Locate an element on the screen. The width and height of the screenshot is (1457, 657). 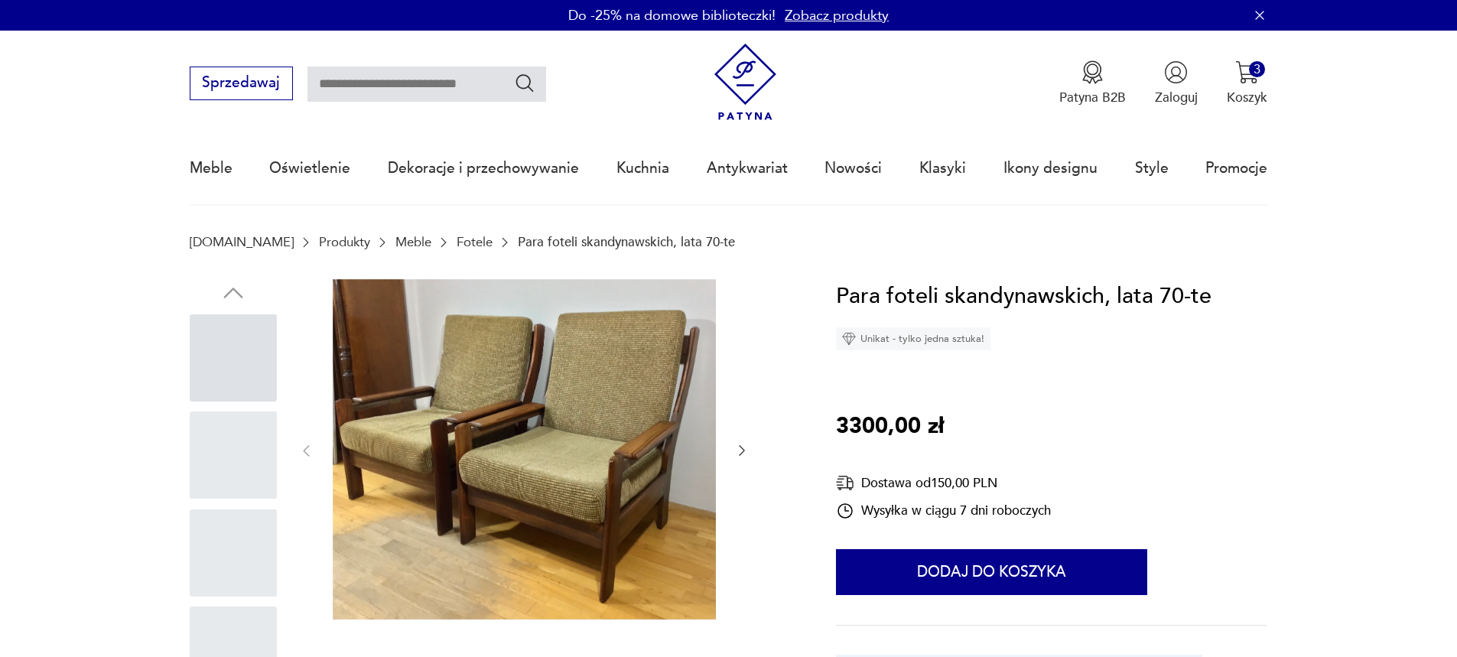
button: Patyna B2B is located at coordinates (1092, 83).